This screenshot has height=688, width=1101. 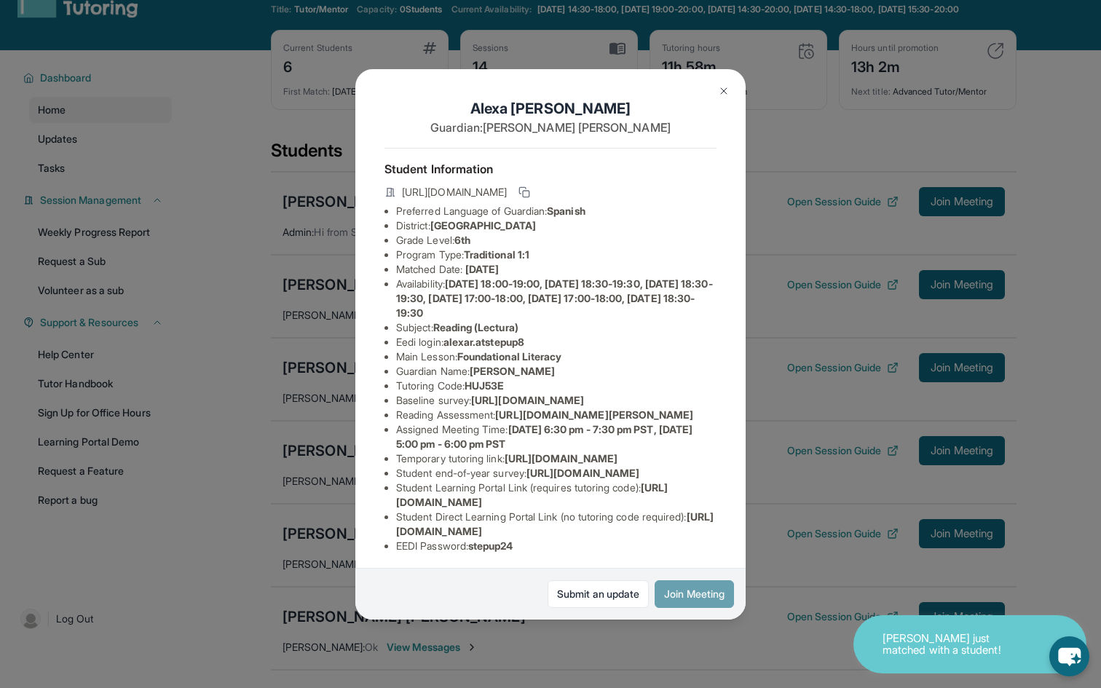 What do you see at coordinates (509, 356) in the screenshot?
I see `span: Foundational Literacy` at bounding box center [509, 356].